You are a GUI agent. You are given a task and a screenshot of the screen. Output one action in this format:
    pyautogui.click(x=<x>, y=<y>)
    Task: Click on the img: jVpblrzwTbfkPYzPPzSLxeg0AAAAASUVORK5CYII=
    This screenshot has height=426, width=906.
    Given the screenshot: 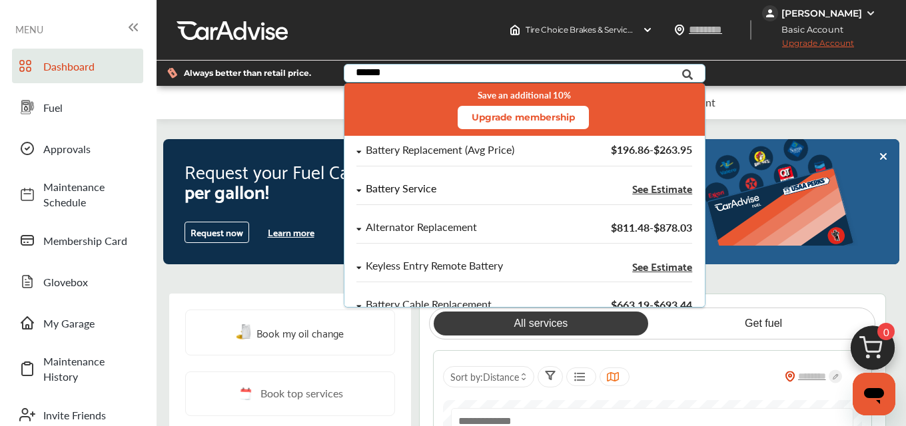 What is the action you would take?
    pyautogui.click(x=770, y=13)
    